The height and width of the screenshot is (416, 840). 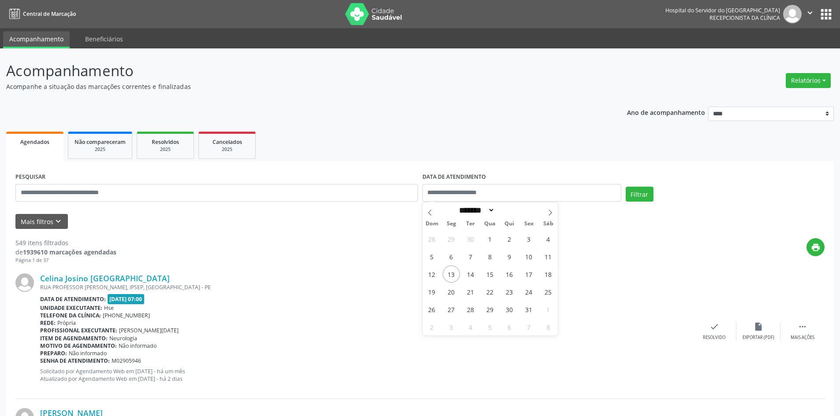 I want to click on span: Setembro 29, 2025, so click(x=451, y=239).